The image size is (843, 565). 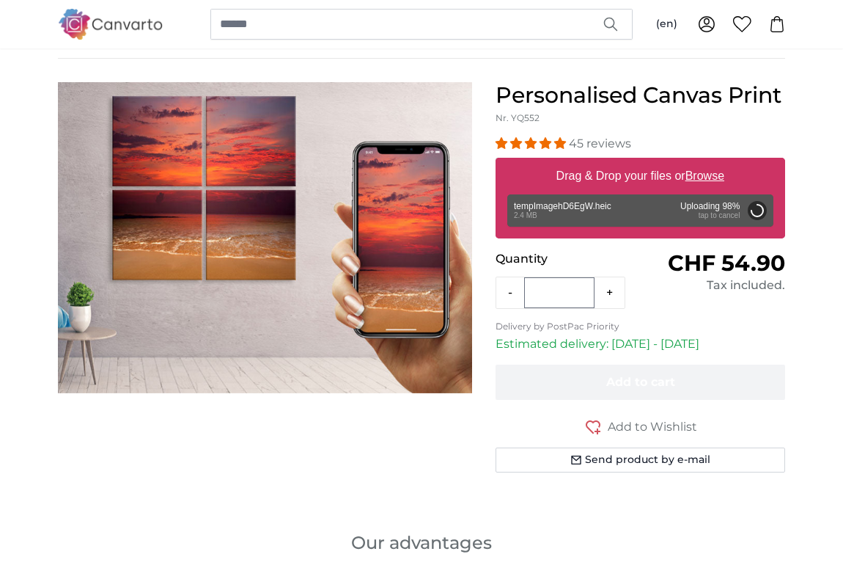 I want to click on label: Drag & Drop your files or, so click(x=640, y=176).